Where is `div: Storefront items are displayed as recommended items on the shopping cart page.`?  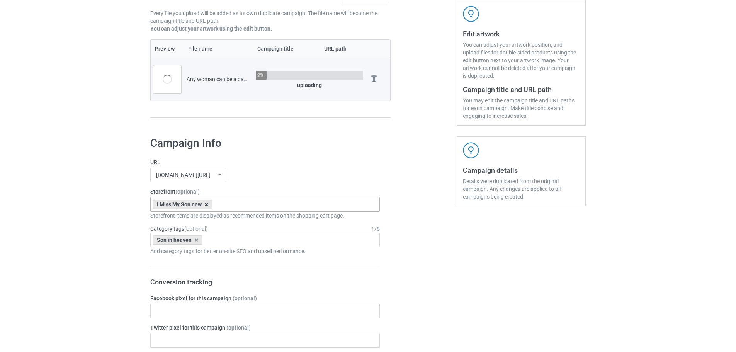 div: Storefront items are displayed as recommended items on the shopping cart page. is located at coordinates (265, 215).